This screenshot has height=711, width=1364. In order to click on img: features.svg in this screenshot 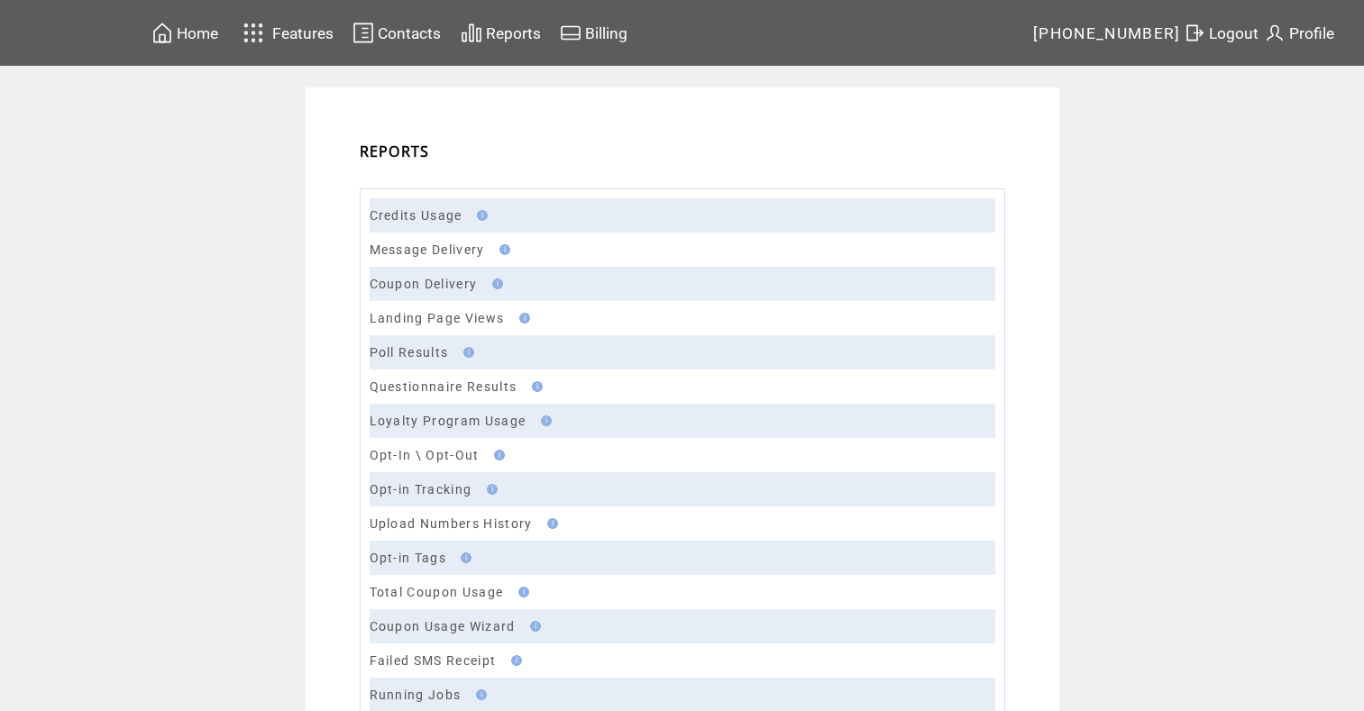, I will do `click(253, 32)`.